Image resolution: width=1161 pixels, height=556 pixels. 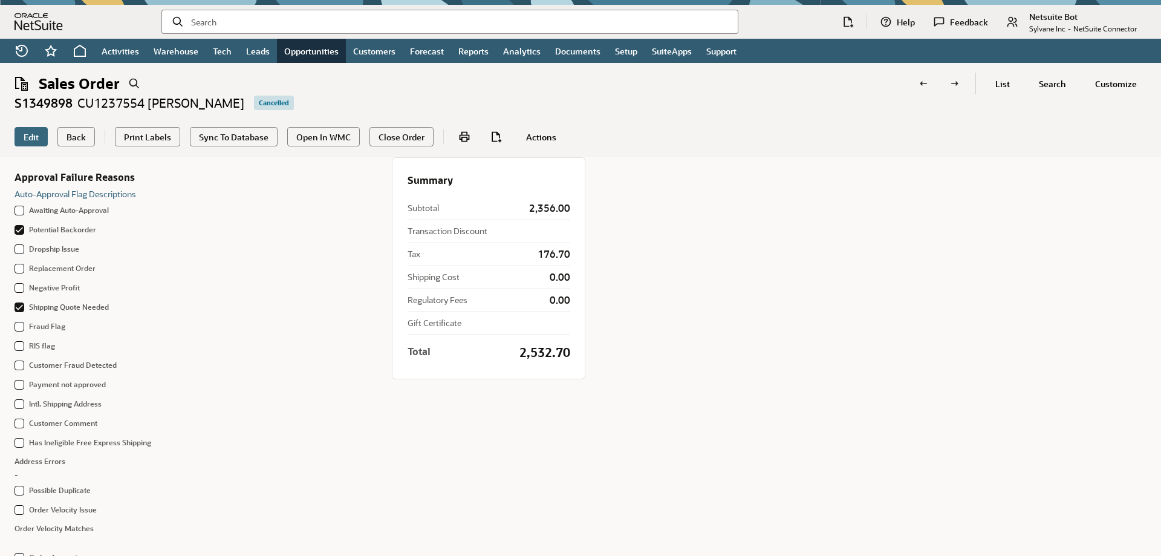 I want to click on button: Print Labels, so click(x=148, y=137).